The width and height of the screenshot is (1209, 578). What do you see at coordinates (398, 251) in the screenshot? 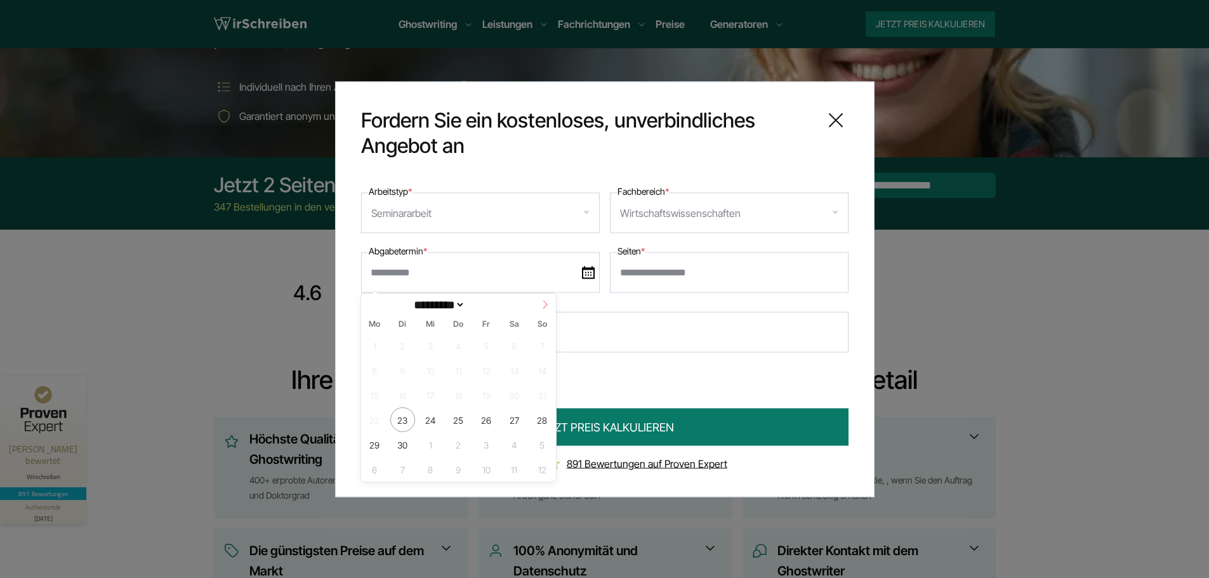
I see `label: Abgabetermin` at bounding box center [398, 251].